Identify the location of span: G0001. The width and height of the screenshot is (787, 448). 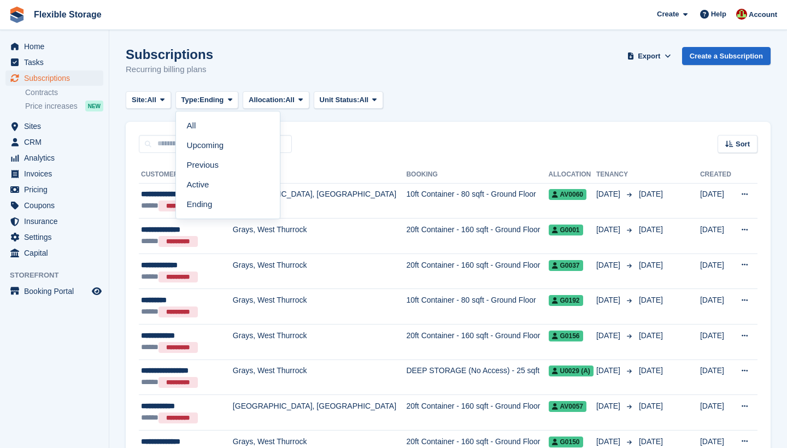
(565, 230).